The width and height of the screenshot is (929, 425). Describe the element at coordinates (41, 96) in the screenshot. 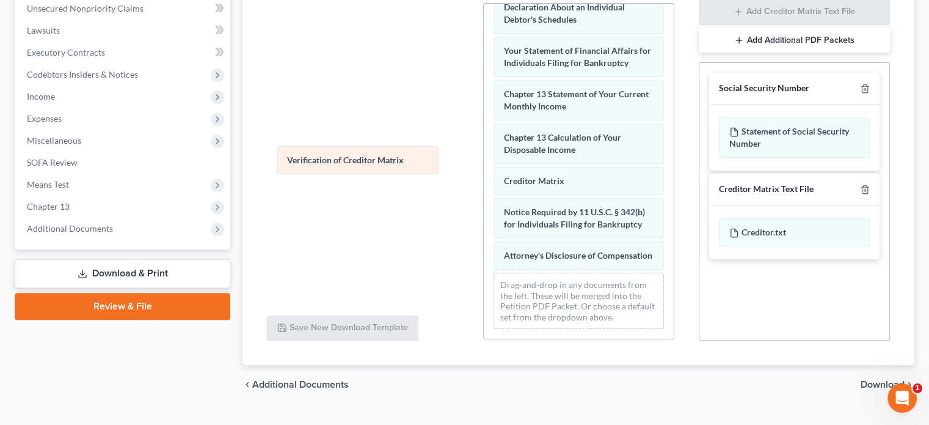

I see `span: Income` at that location.